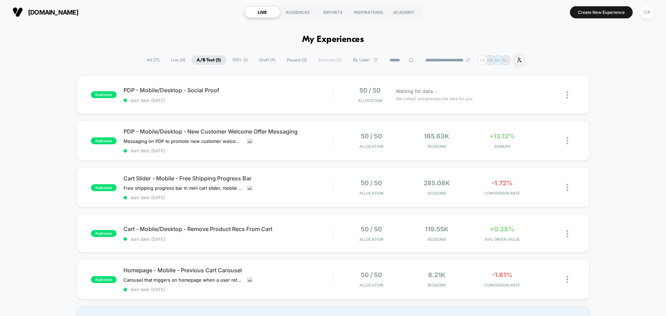  I want to click on div: LIVE, so click(262, 12).